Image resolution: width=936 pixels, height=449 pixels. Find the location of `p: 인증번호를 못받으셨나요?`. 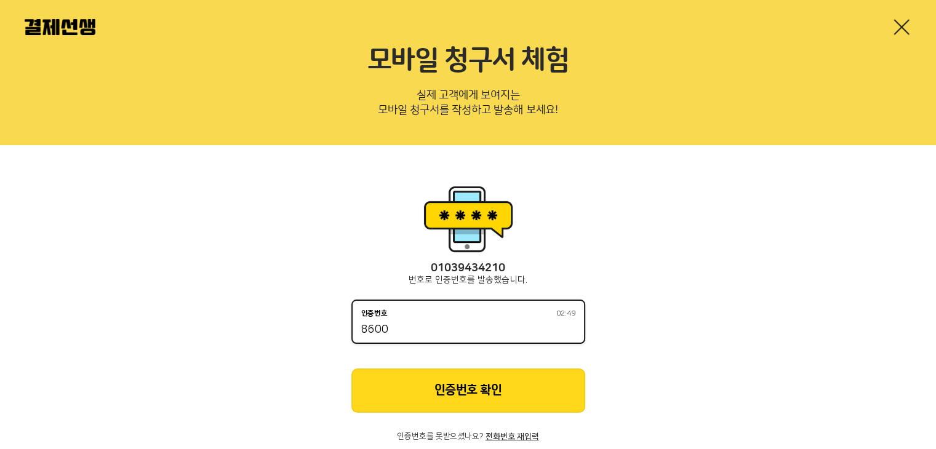

p: 인증번호를 못받으셨나요? is located at coordinates (468, 437).